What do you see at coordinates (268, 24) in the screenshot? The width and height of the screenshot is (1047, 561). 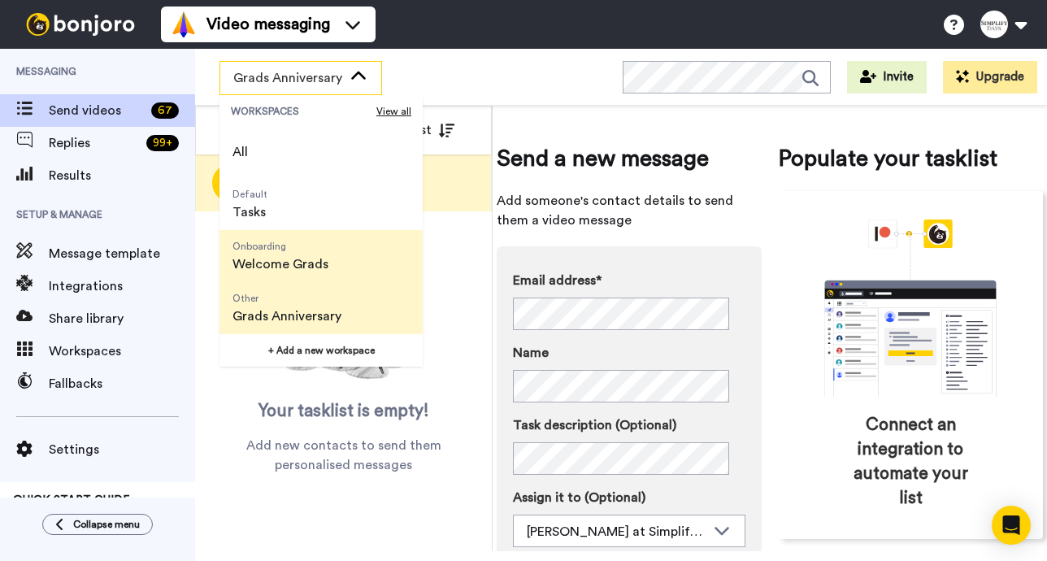 I see `span: Video messaging` at bounding box center [268, 24].